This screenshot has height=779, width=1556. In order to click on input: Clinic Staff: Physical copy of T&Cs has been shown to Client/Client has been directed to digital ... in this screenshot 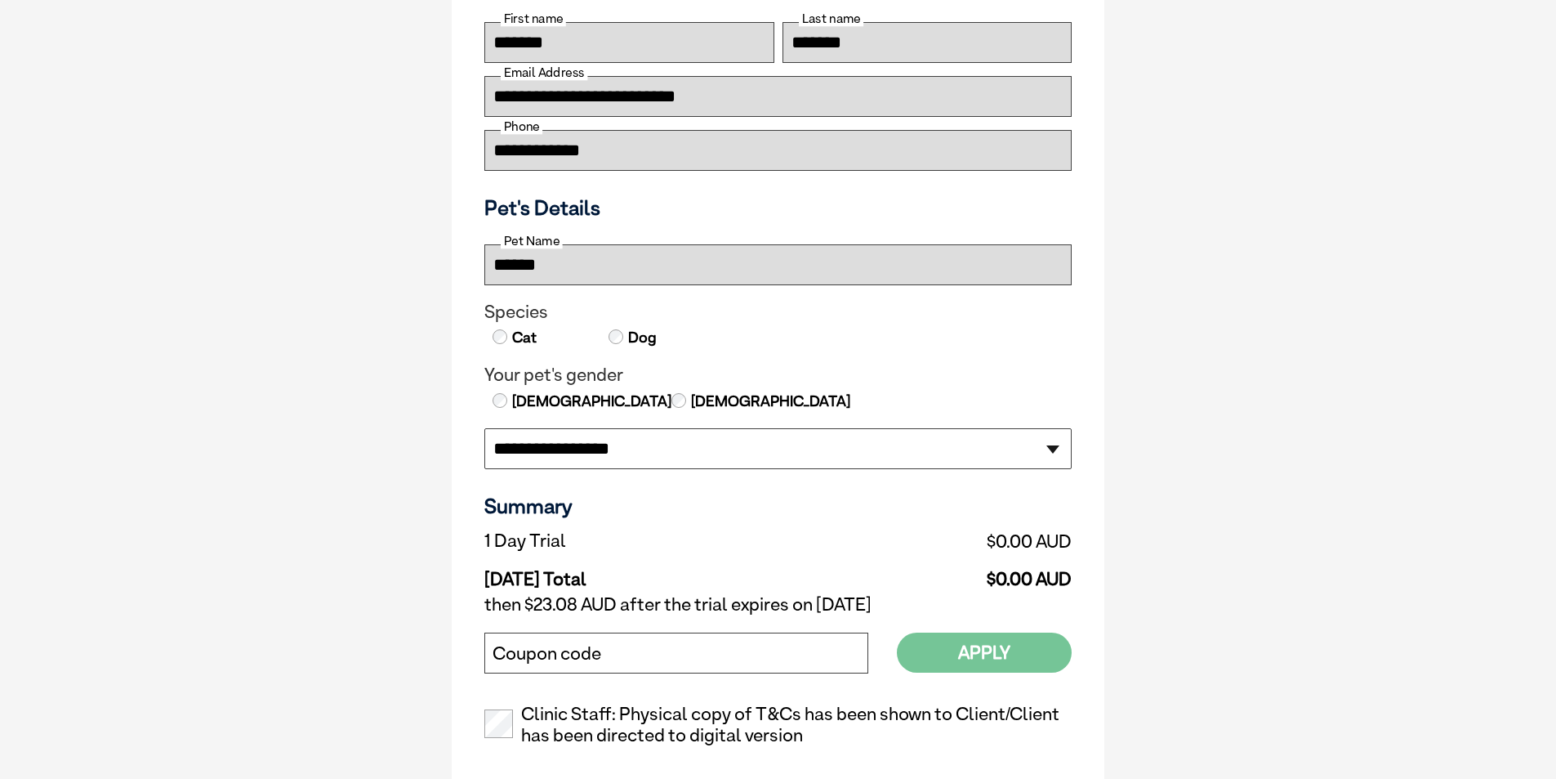, I will do `click(498, 723)`.